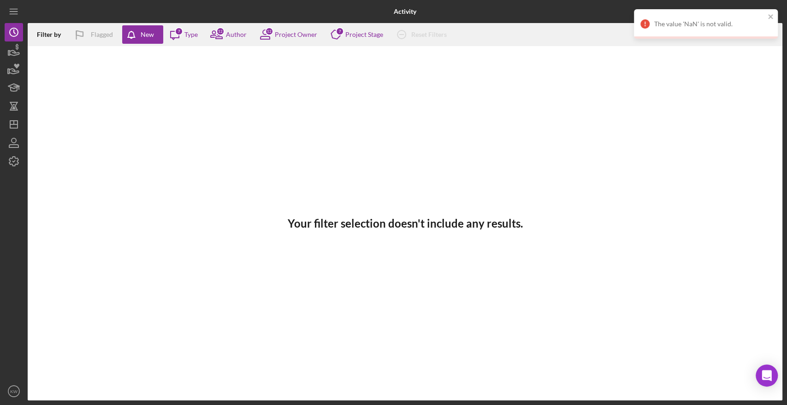  What do you see at coordinates (296, 35) in the screenshot?
I see `div: Project Owner` at bounding box center [296, 35].